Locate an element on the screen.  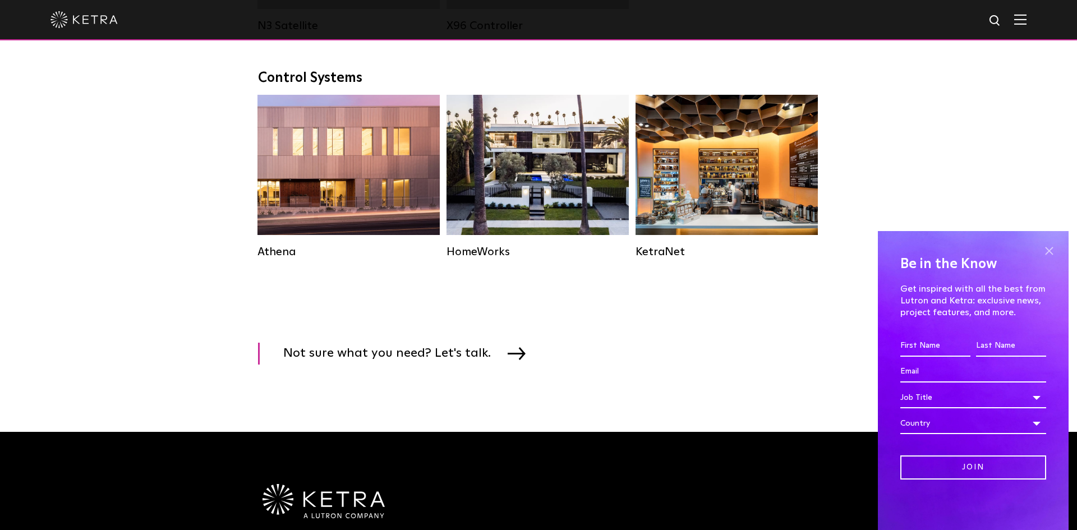
div: Control Systems is located at coordinates (538, 78).